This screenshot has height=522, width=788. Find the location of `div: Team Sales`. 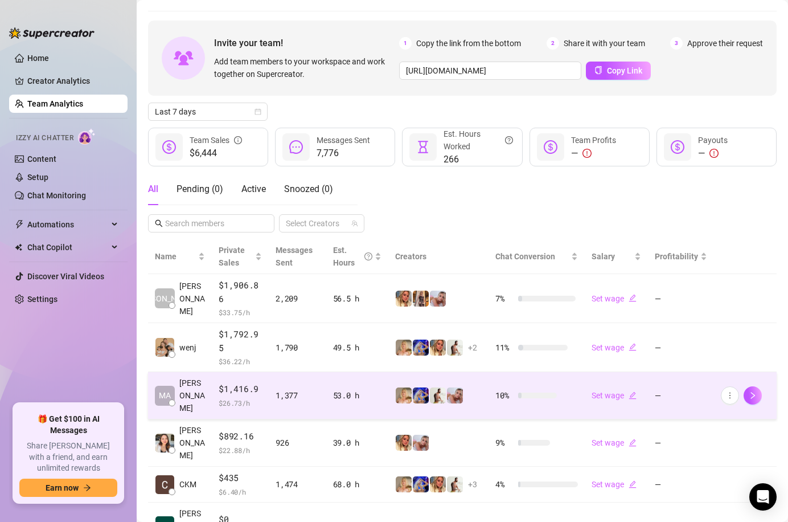

div: Team Sales is located at coordinates (216, 140).